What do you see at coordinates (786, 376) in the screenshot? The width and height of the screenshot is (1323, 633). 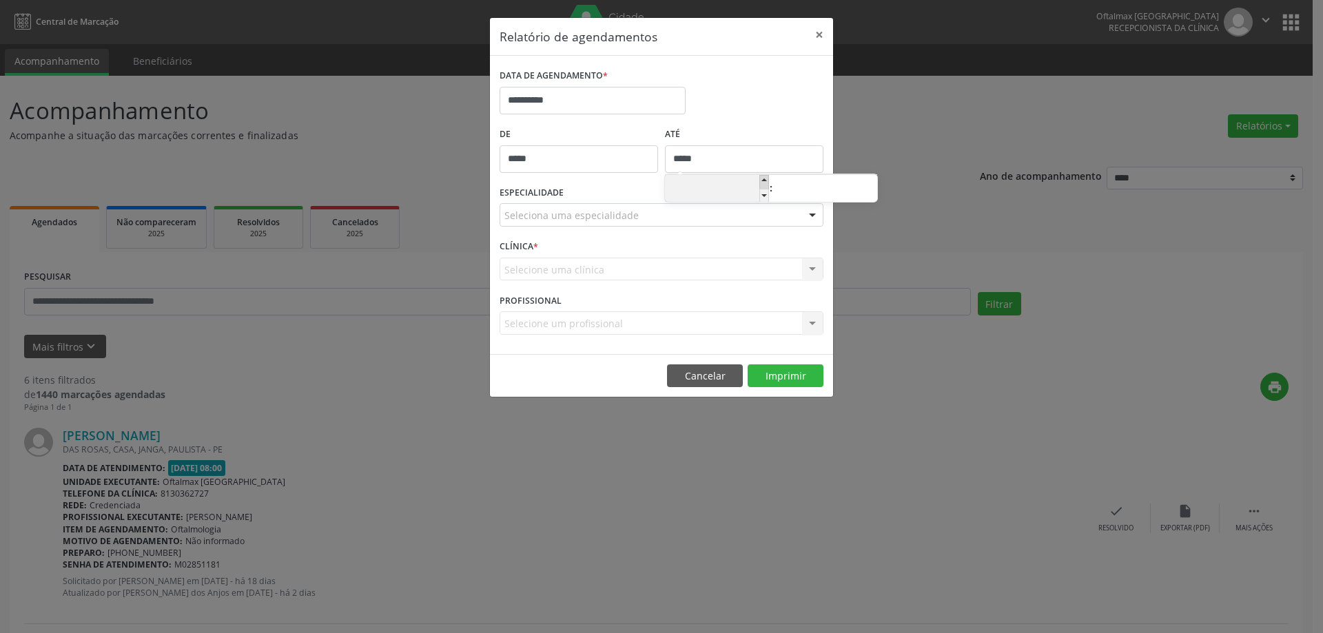 I see `button: Imprimir` at bounding box center [786, 376].